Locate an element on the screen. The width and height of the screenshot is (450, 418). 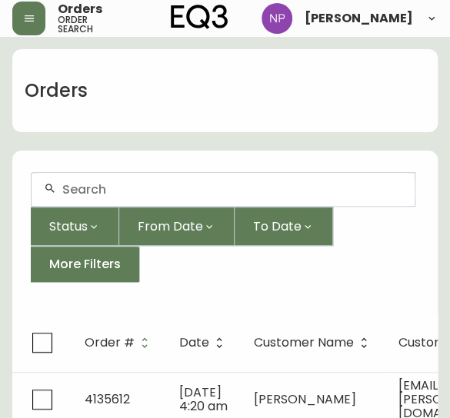
span: Orders is located at coordinates (80, 9).